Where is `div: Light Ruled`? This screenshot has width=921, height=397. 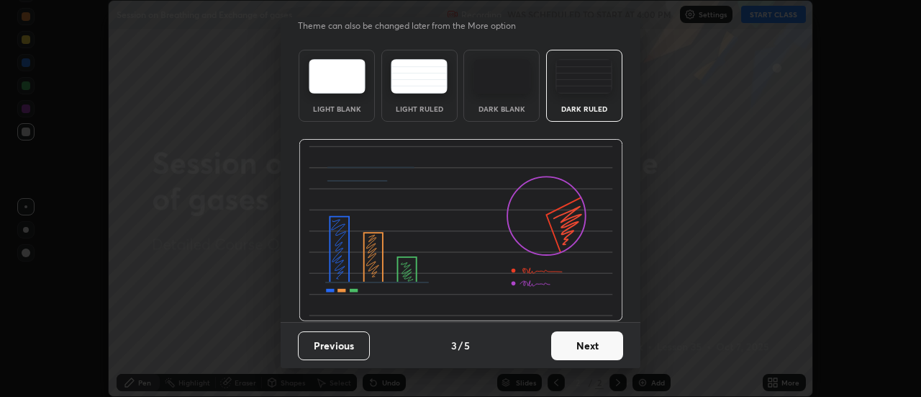 div: Light Ruled is located at coordinates (420, 109).